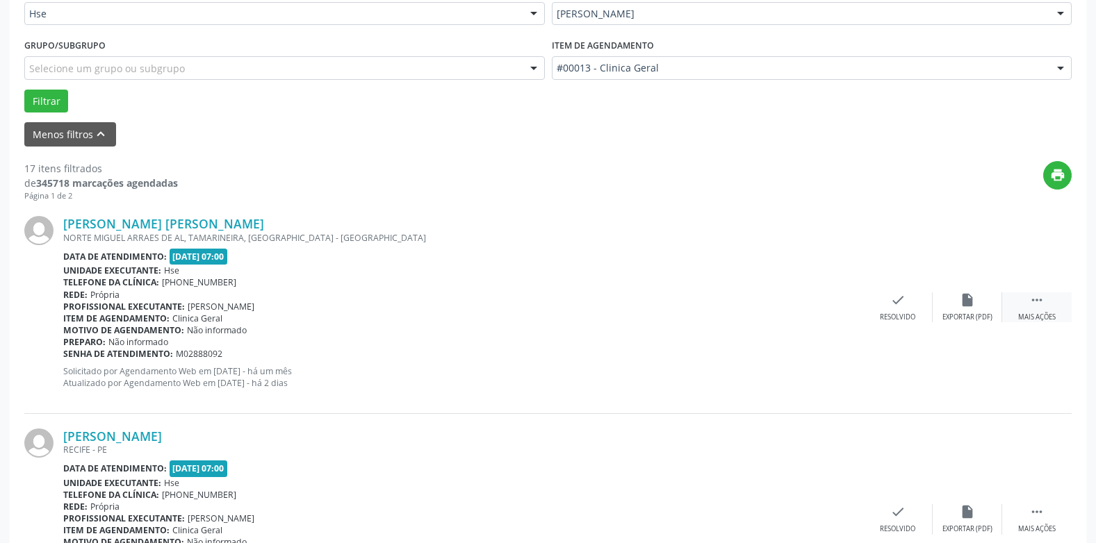 The image size is (1096, 543). Describe the element at coordinates (602, 45) in the screenshot. I see `label: Item de agendamento` at that location.